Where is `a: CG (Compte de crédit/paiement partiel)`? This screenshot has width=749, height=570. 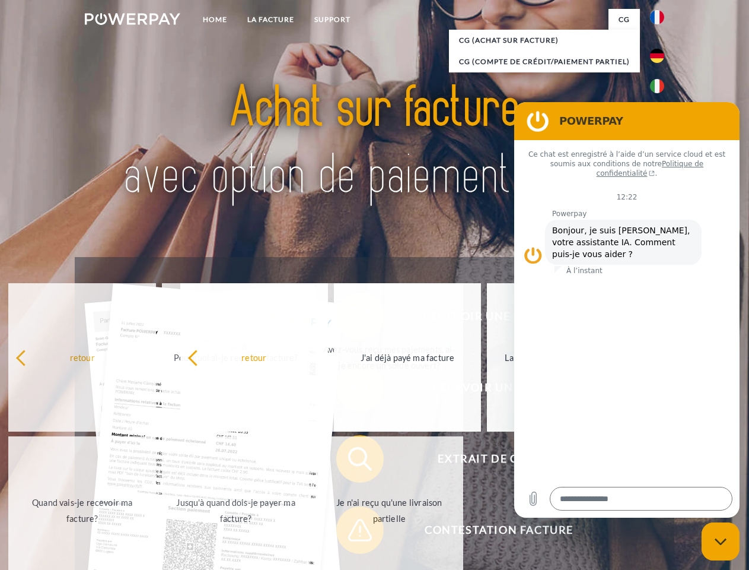 a: CG (Compte de crédit/paiement partiel) is located at coordinates (545, 62).